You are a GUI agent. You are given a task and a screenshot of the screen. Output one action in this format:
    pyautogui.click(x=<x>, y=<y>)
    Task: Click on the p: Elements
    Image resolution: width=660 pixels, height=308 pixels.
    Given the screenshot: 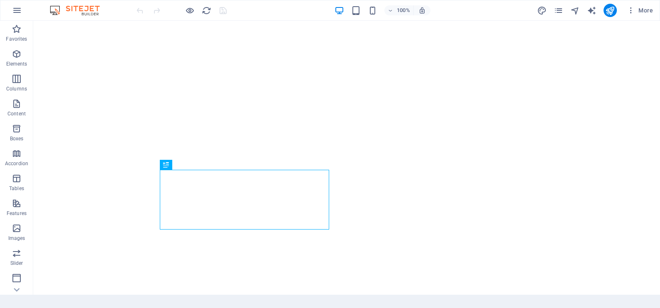 What is the action you would take?
    pyautogui.click(x=17, y=64)
    